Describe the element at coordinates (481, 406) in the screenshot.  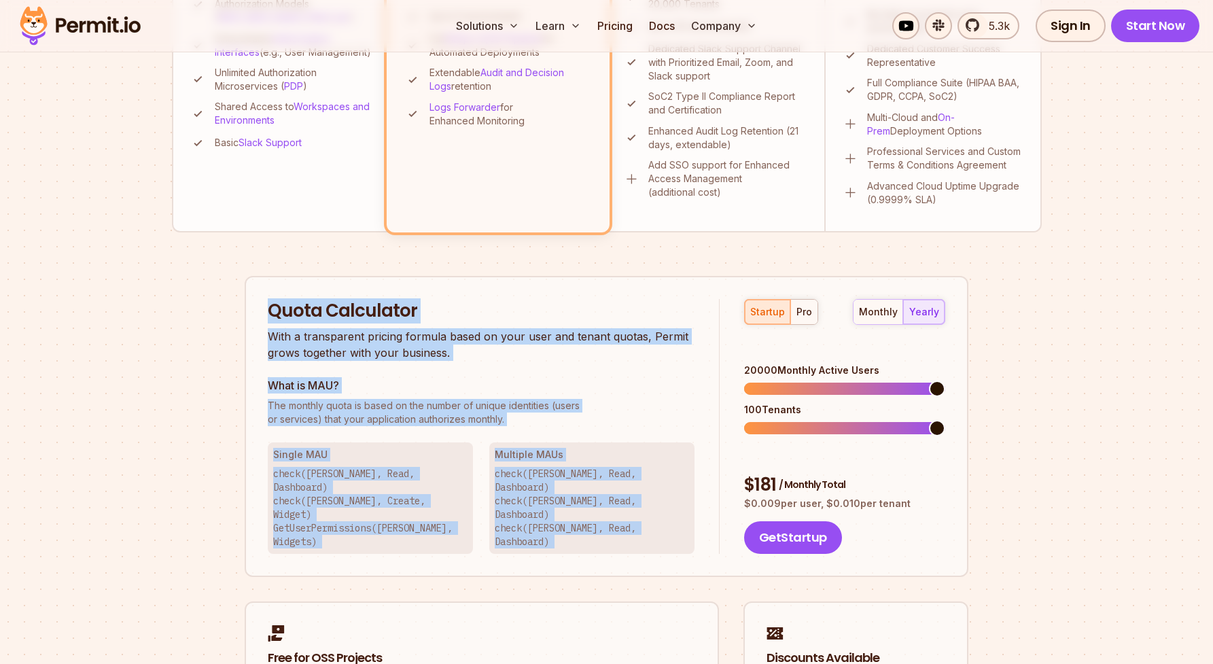
I see `span: The monthly quota is based on the number of unique identities (users` at that location.